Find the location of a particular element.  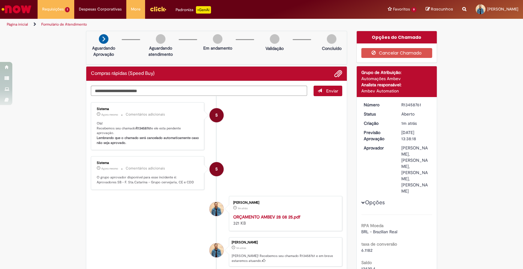

div: 321 KB is located at coordinates (285, 220).